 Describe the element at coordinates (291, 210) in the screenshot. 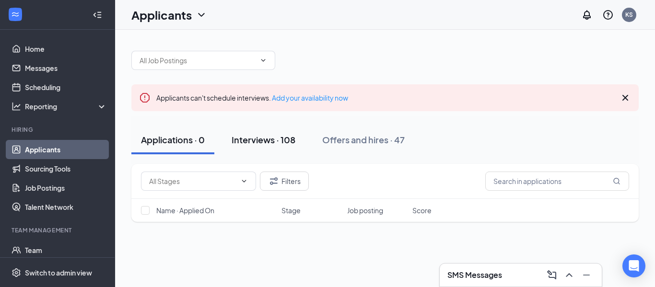

I see `span: Stage` at that location.